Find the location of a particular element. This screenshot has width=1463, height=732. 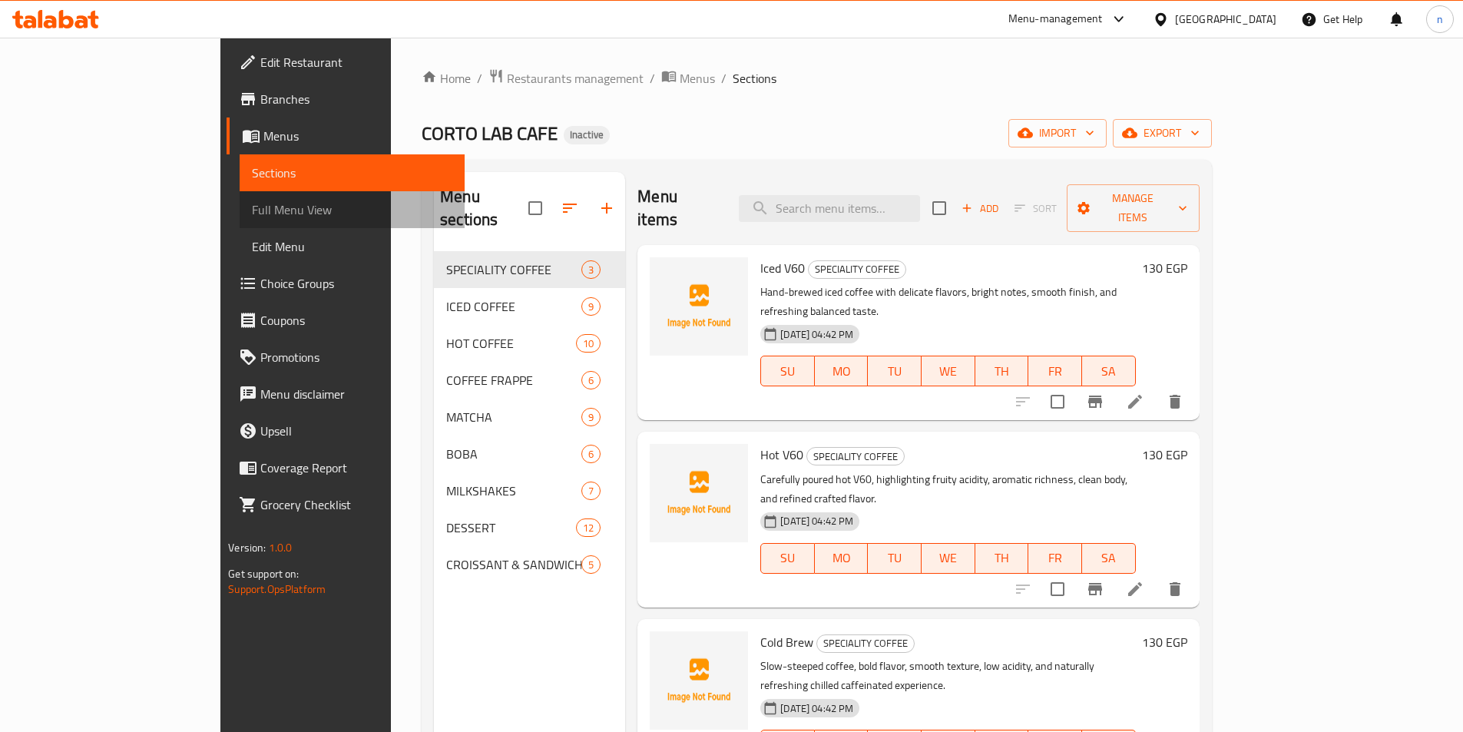

span: Full Menu View is located at coordinates (352, 210).